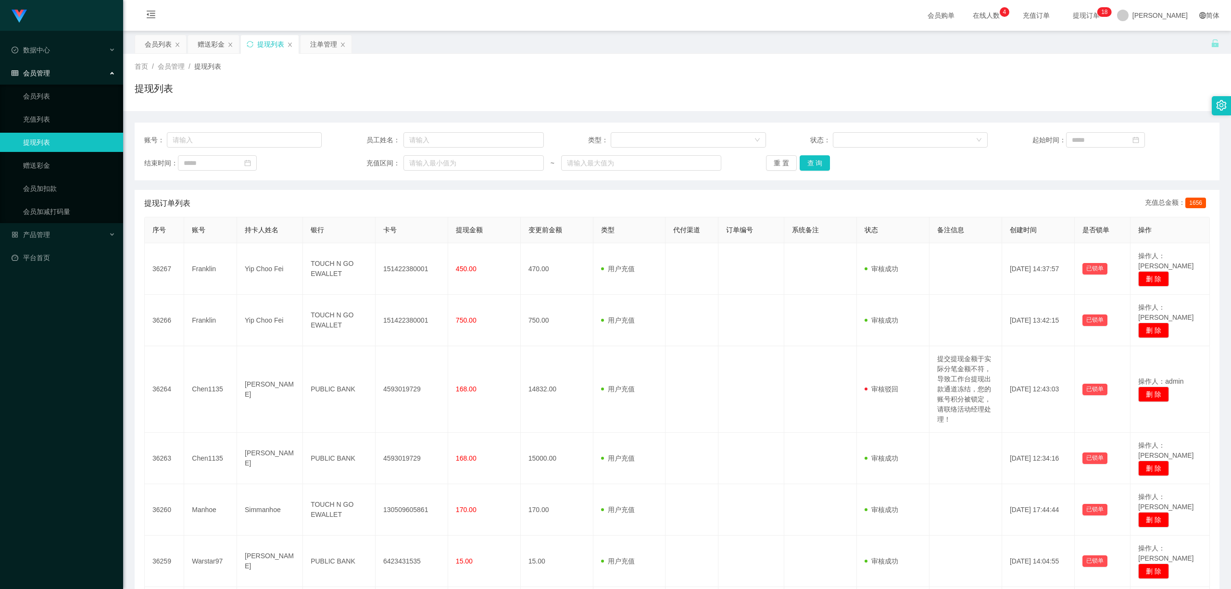 Image resolution: width=1231 pixels, height=589 pixels. What do you see at coordinates (155, 140) in the screenshot?
I see `span: 账号：` at bounding box center [155, 140].